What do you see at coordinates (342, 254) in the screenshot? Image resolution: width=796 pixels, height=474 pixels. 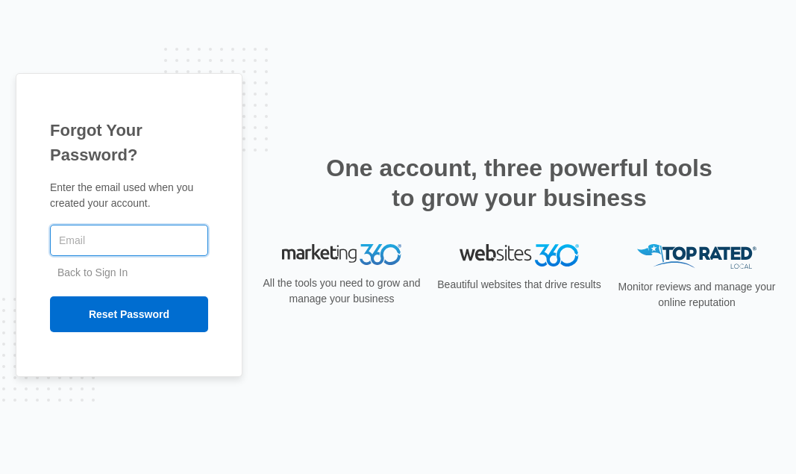 I see `img: Marketing 360` at bounding box center [342, 254].